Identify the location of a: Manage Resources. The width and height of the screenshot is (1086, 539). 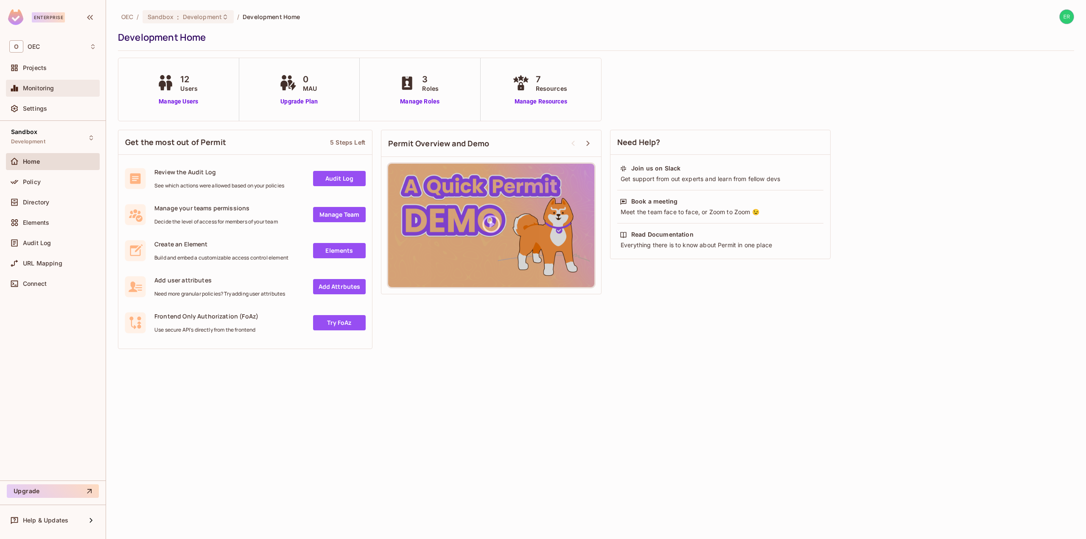
(541, 101).